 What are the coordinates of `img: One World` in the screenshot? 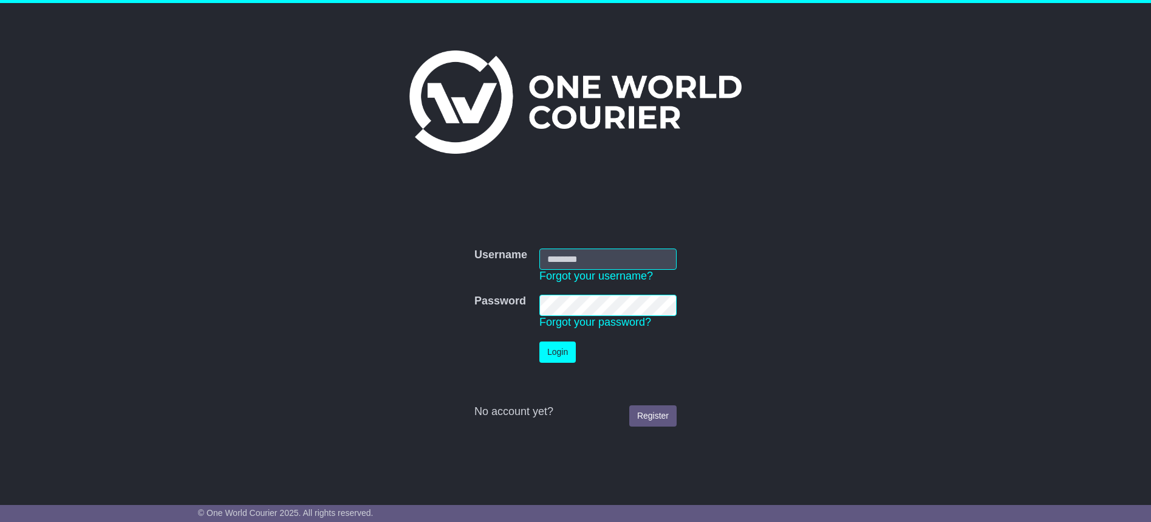 It's located at (575, 102).